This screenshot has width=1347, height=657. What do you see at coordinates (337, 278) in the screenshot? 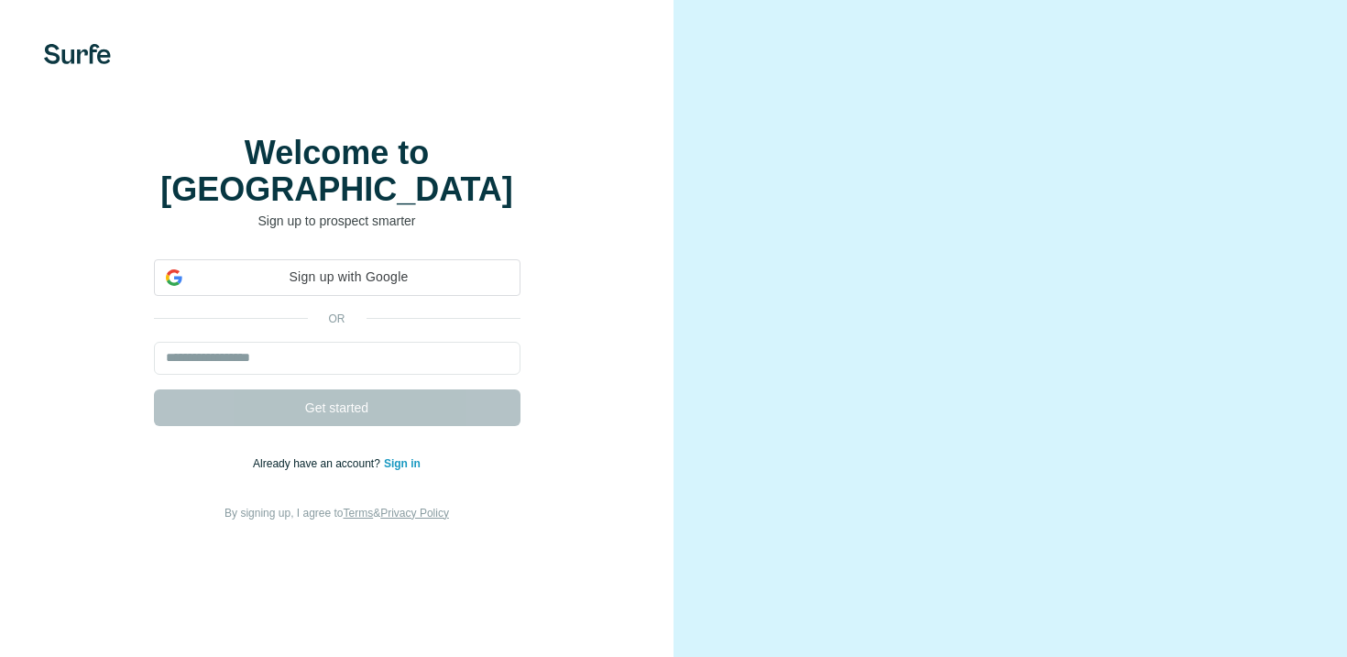
I see `div: Sign up with Google` at bounding box center [337, 278].